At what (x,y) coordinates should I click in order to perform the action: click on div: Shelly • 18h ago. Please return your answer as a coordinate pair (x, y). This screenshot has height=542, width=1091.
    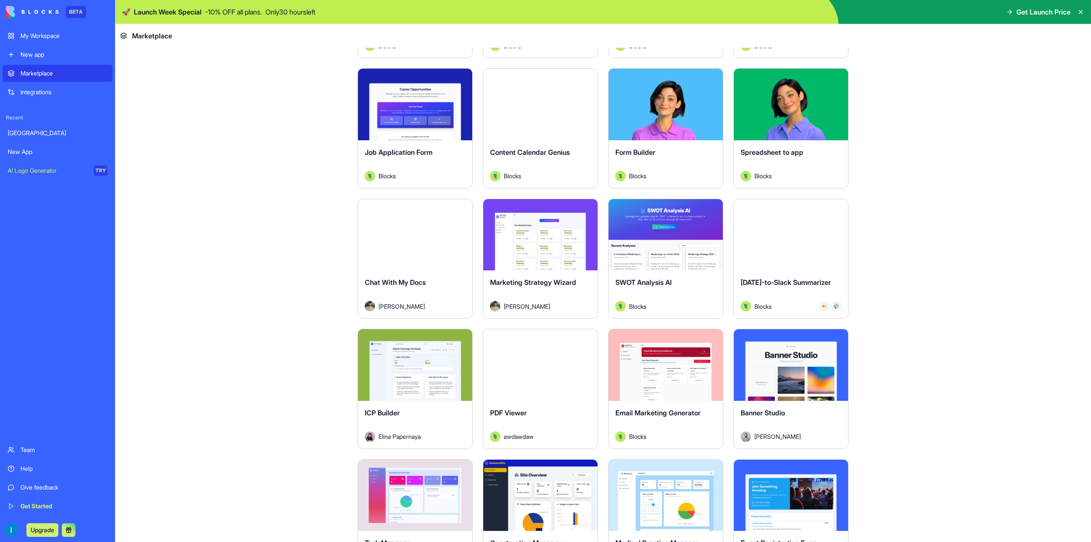
    Looking at the image, I should click on (35, 93).